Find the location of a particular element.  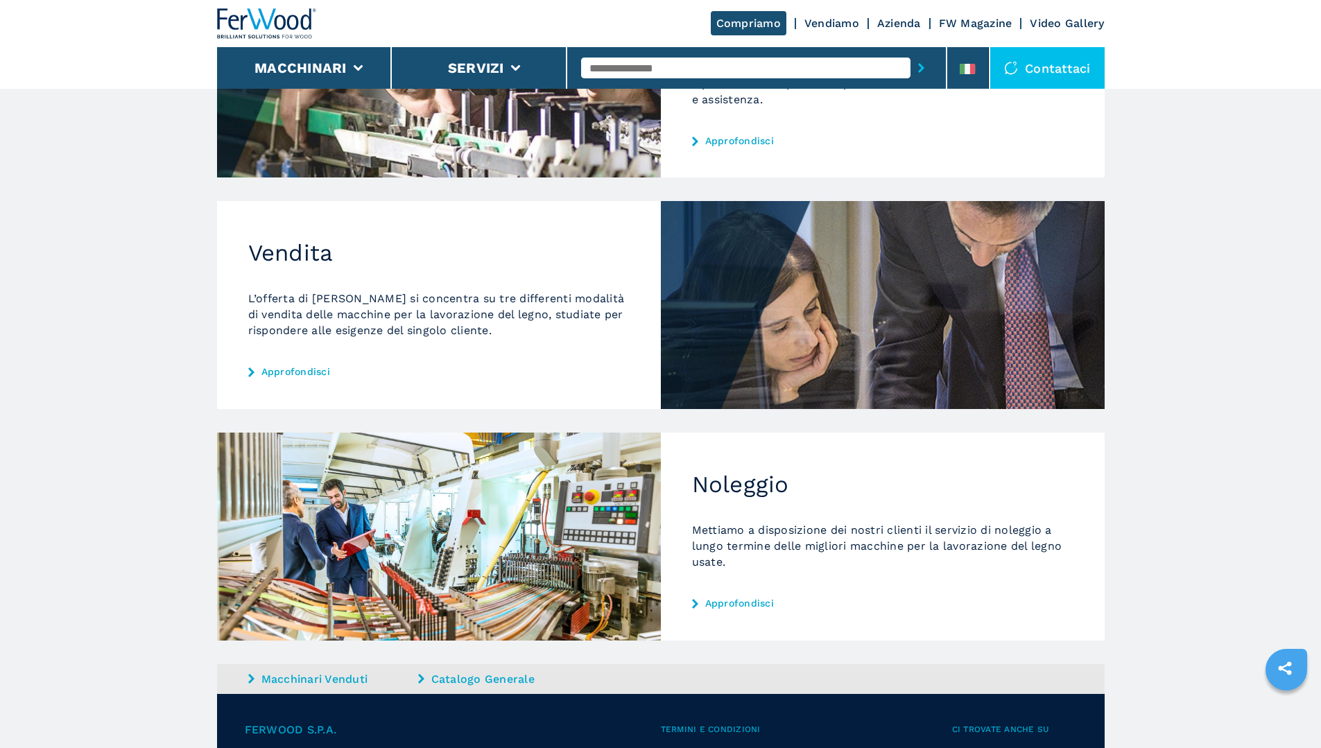

h2: Noleggio is located at coordinates (883, 485).